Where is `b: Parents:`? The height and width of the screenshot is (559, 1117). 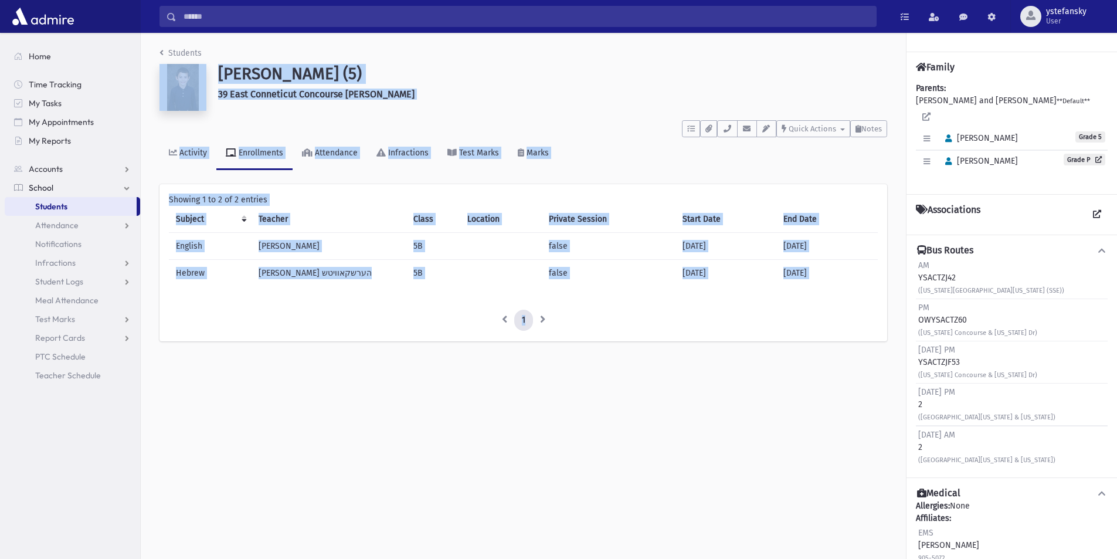 b: Parents: is located at coordinates (931, 88).